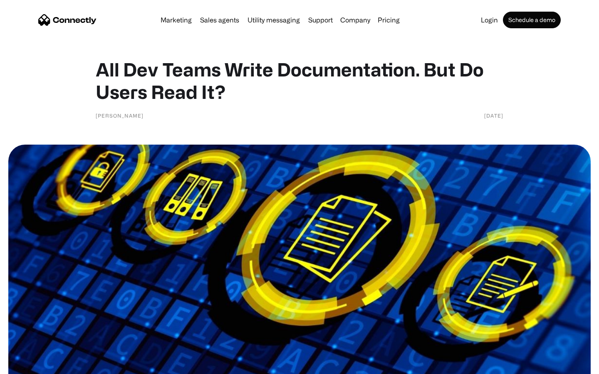 Image resolution: width=599 pixels, height=374 pixels. I want to click on a: Utility messaging, so click(274, 20).